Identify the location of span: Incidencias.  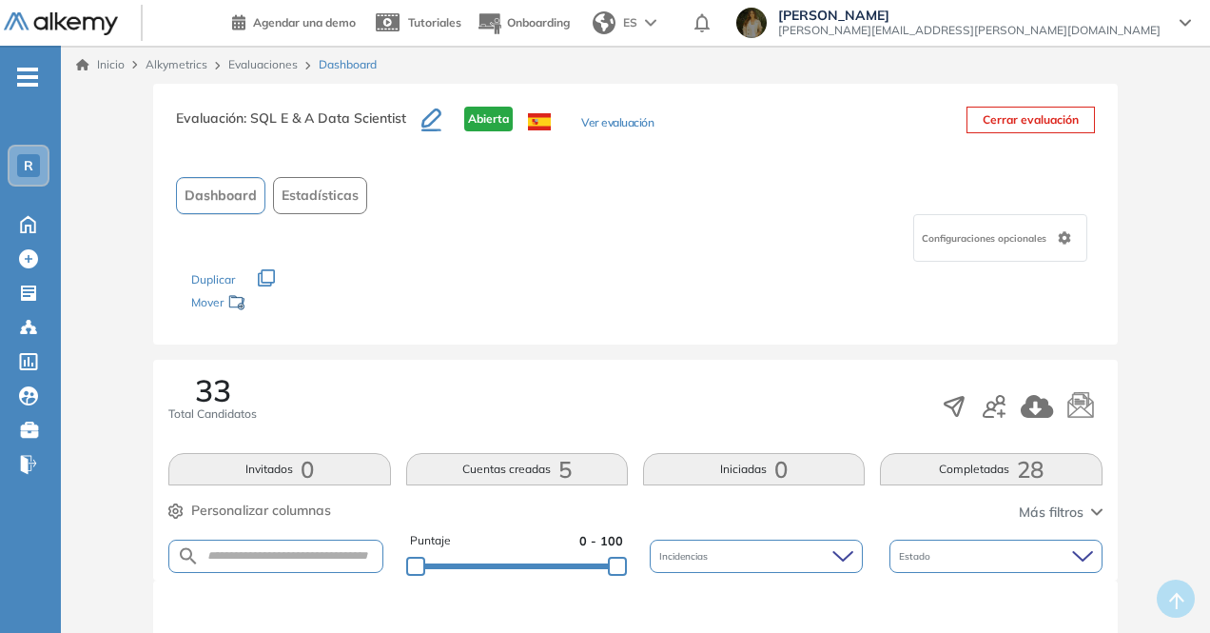
(685, 555).